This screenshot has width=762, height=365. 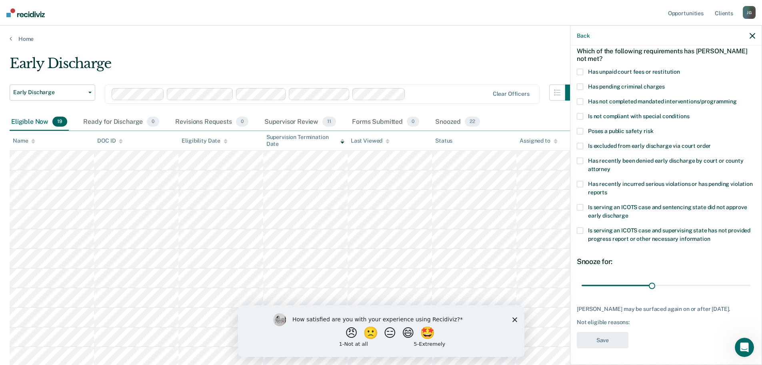 I want to click on a: Home, so click(x=381, y=39).